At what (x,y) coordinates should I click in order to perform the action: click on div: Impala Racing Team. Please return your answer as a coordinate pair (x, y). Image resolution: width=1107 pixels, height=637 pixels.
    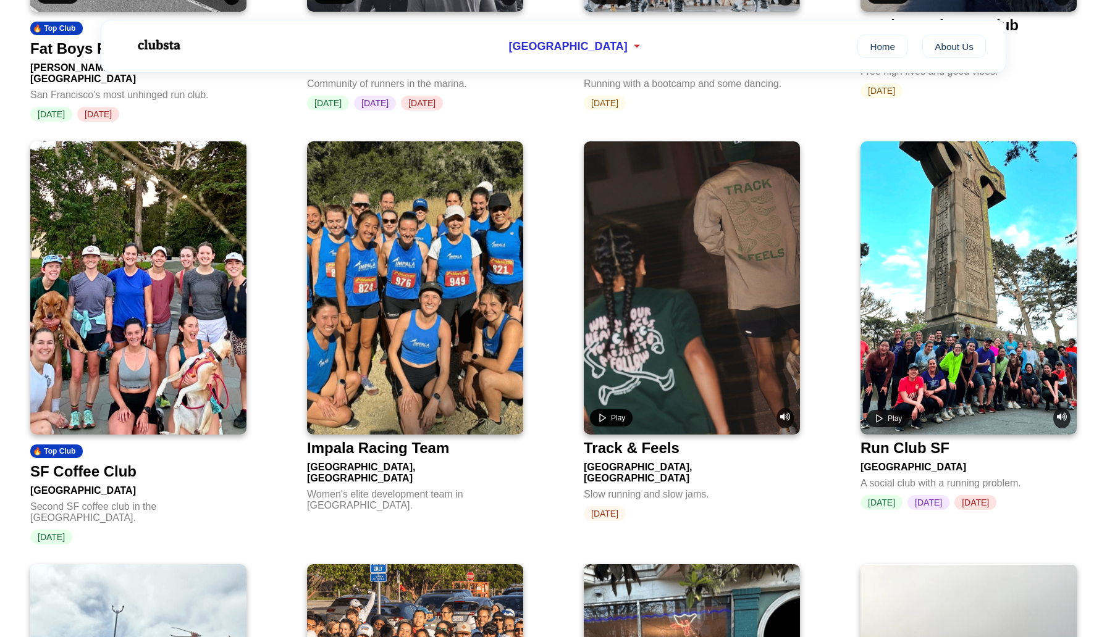
    Looking at the image, I should click on (378, 448).